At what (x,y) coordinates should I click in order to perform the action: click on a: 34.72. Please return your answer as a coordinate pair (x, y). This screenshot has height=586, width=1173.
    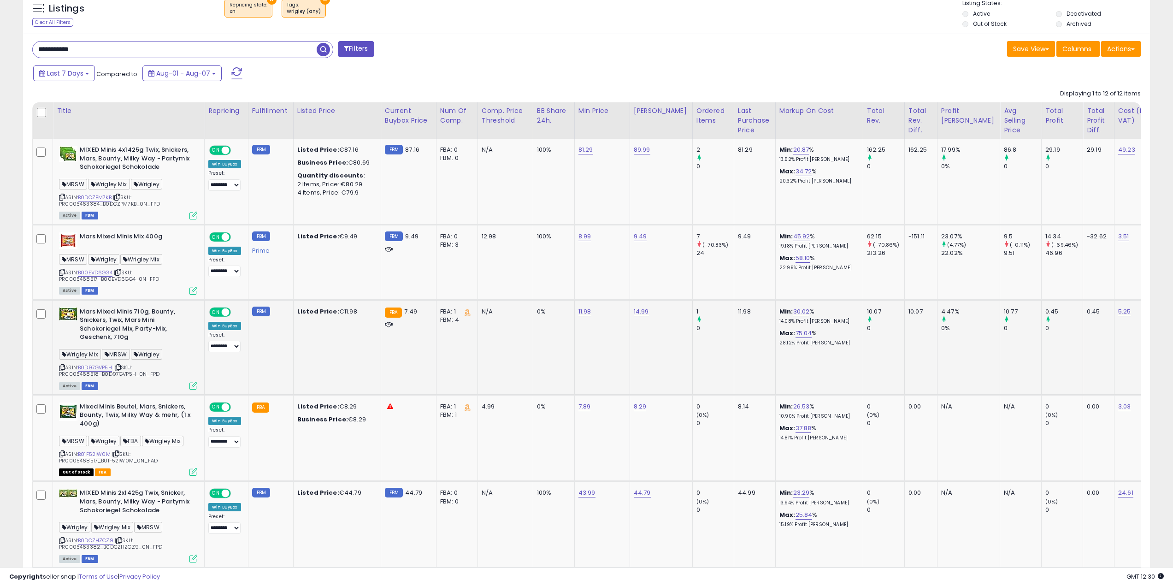
    Looking at the image, I should click on (804, 171).